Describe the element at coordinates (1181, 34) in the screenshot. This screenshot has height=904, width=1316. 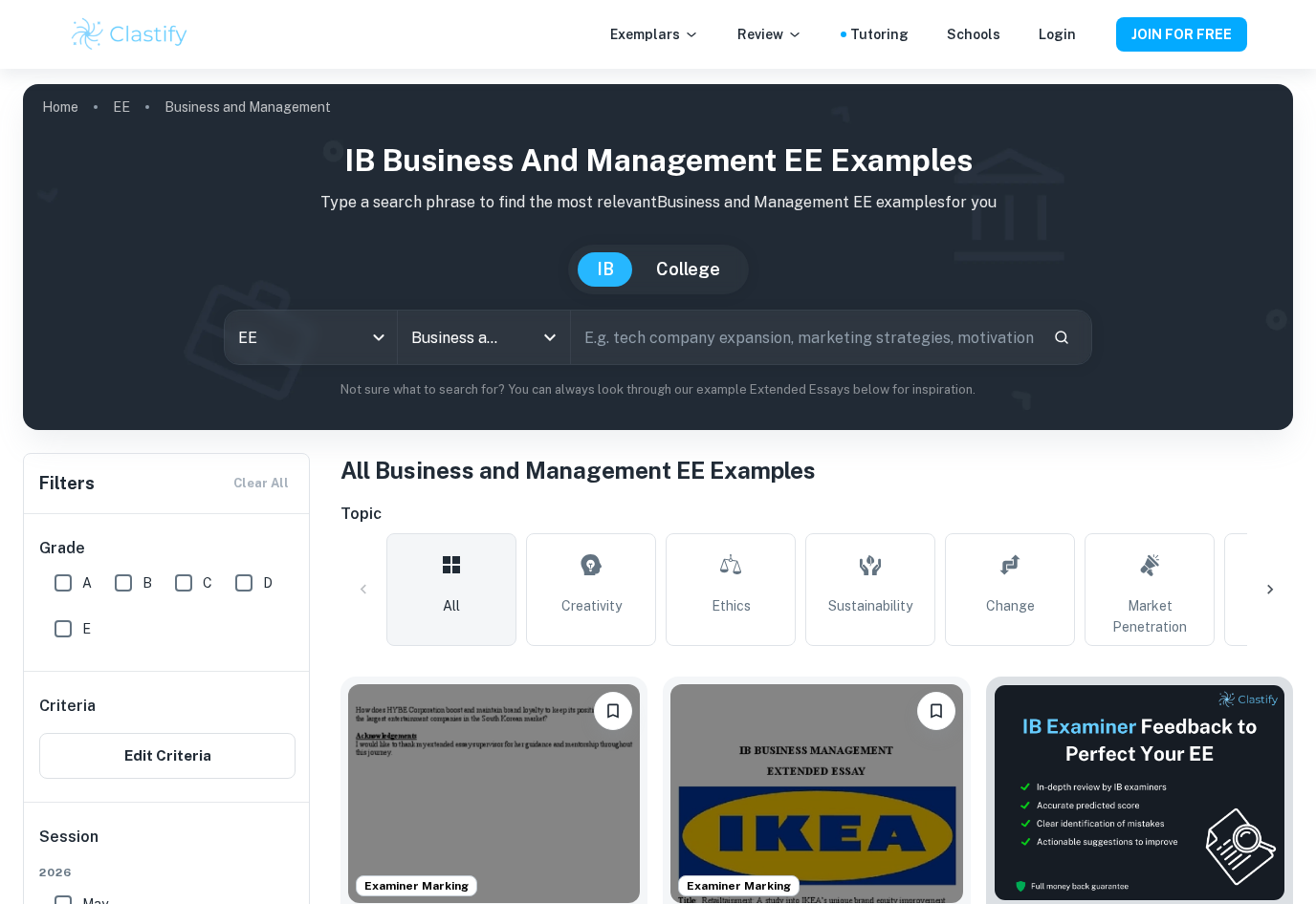
I see `button: JOIN FOR FREE` at that location.